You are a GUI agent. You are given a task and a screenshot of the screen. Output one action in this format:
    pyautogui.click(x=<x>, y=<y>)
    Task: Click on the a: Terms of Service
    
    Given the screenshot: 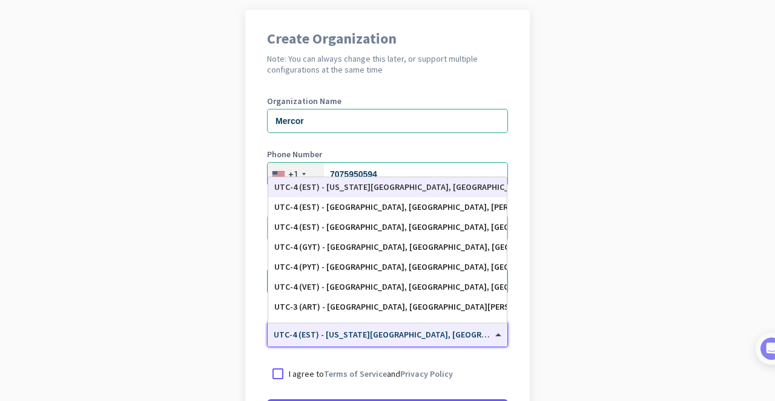 What is the action you would take?
    pyautogui.click(x=355, y=374)
    